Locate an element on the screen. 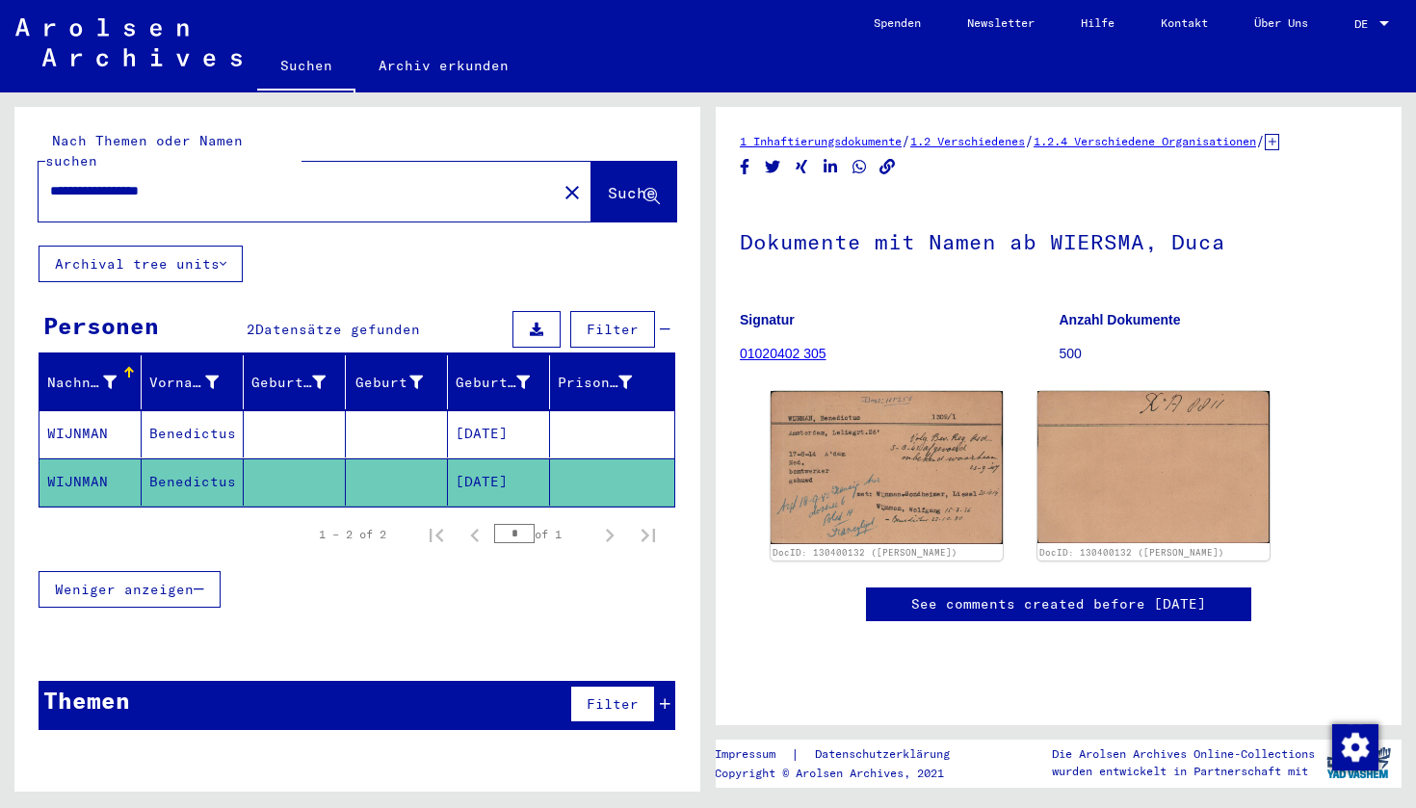  img: Arolsen_neg.svg is located at coordinates (128, 42).